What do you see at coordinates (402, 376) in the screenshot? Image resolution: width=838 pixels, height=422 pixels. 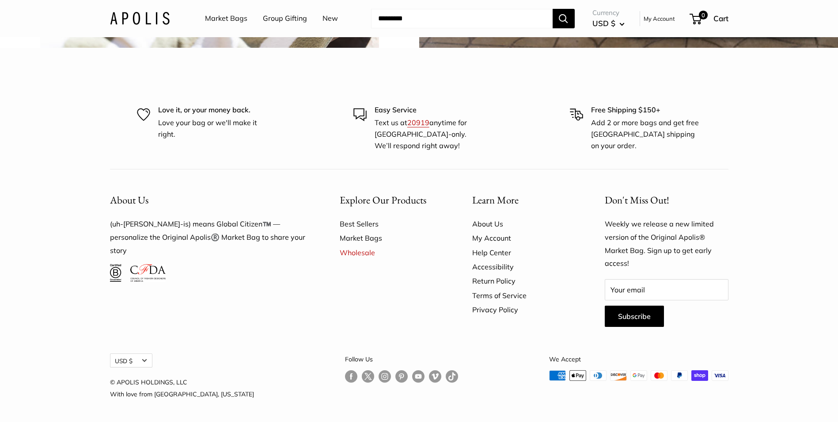 I see `a: Follow us on Pinterest` at bounding box center [402, 376].